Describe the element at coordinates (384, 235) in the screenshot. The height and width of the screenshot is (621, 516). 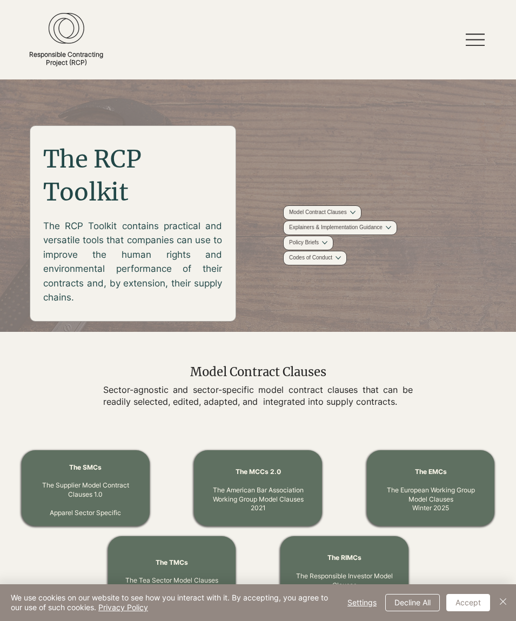
I see `nav: Site` at that location.